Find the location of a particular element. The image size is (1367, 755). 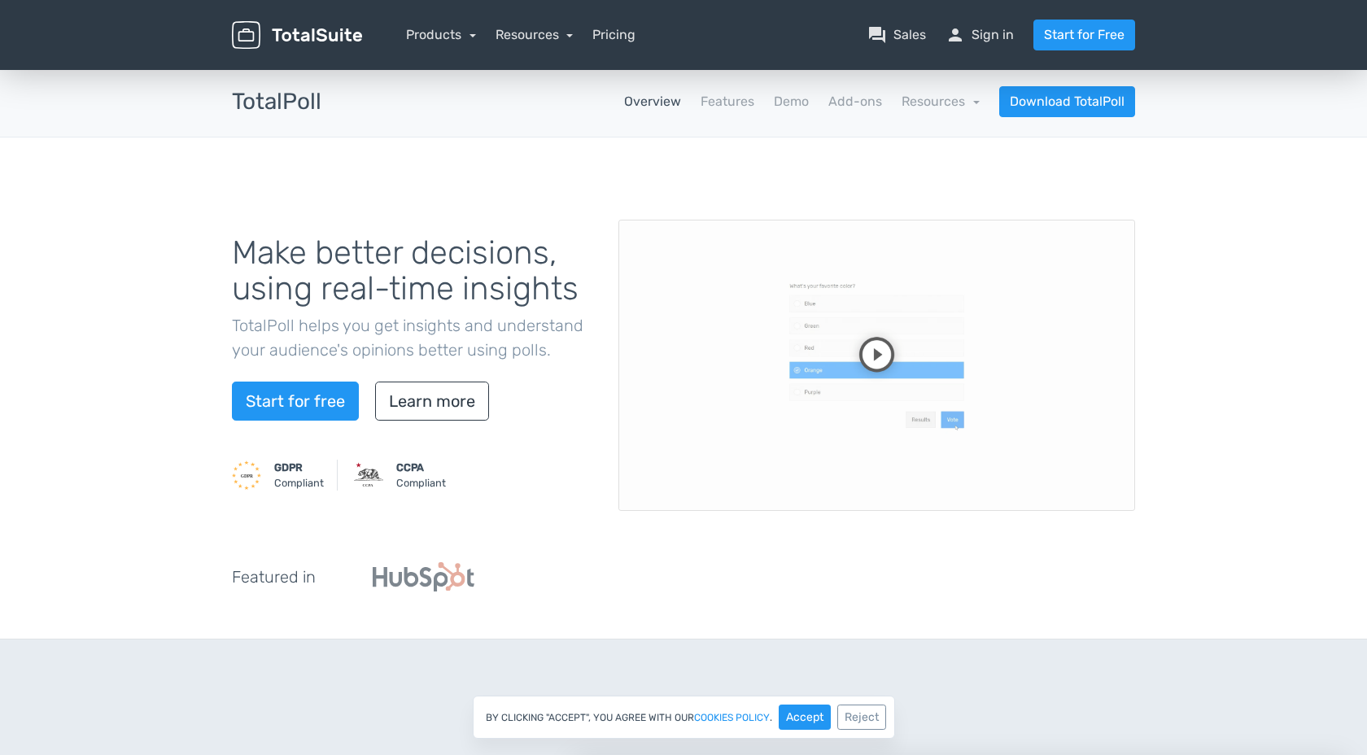

a: Start for Free is located at coordinates (1084, 35).